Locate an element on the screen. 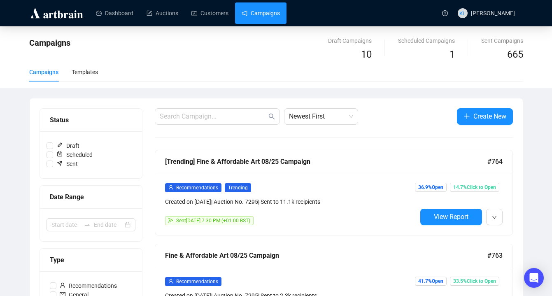 This screenshot has width=552, height=296. a: Campaigns is located at coordinates (260, 13).